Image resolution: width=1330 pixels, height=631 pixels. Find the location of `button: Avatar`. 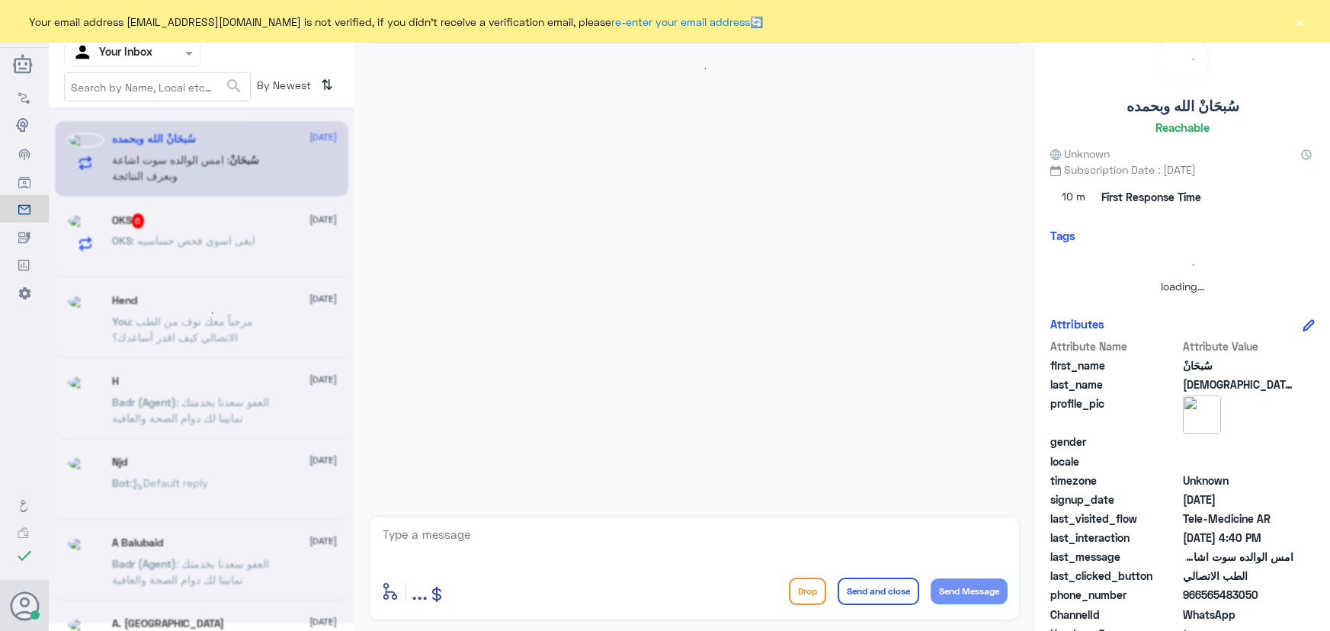

button: Avatar is located at coordinates (24, 606).